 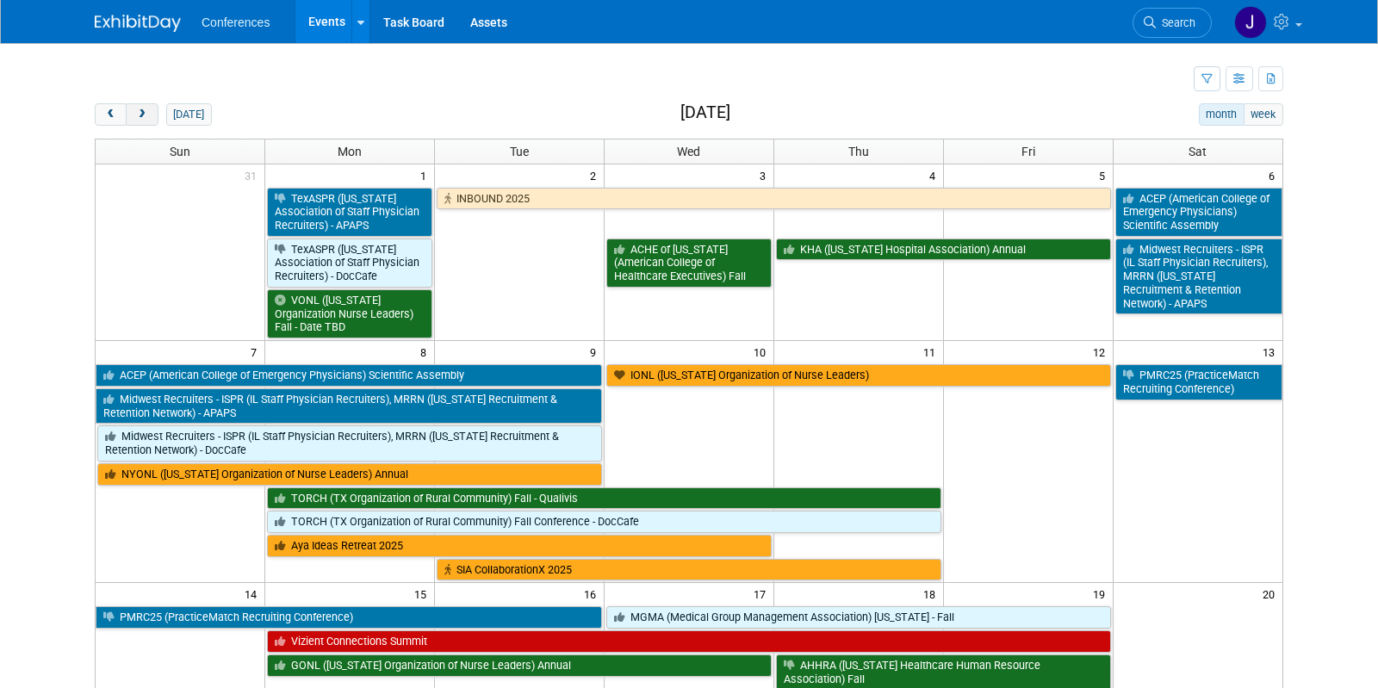 What do you see at coordinates (350, 152) in the screenshot?
I see `span: Mon` at bounding box center [350, 152].